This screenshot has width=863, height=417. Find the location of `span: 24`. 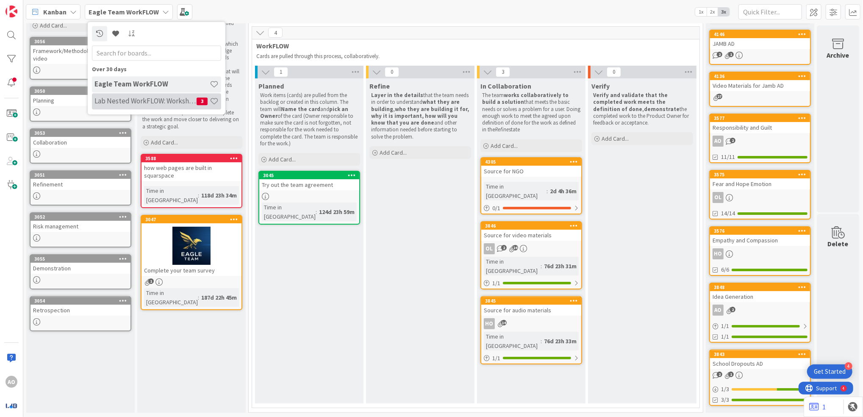

span: 24 is located at coordinates (515, 247).